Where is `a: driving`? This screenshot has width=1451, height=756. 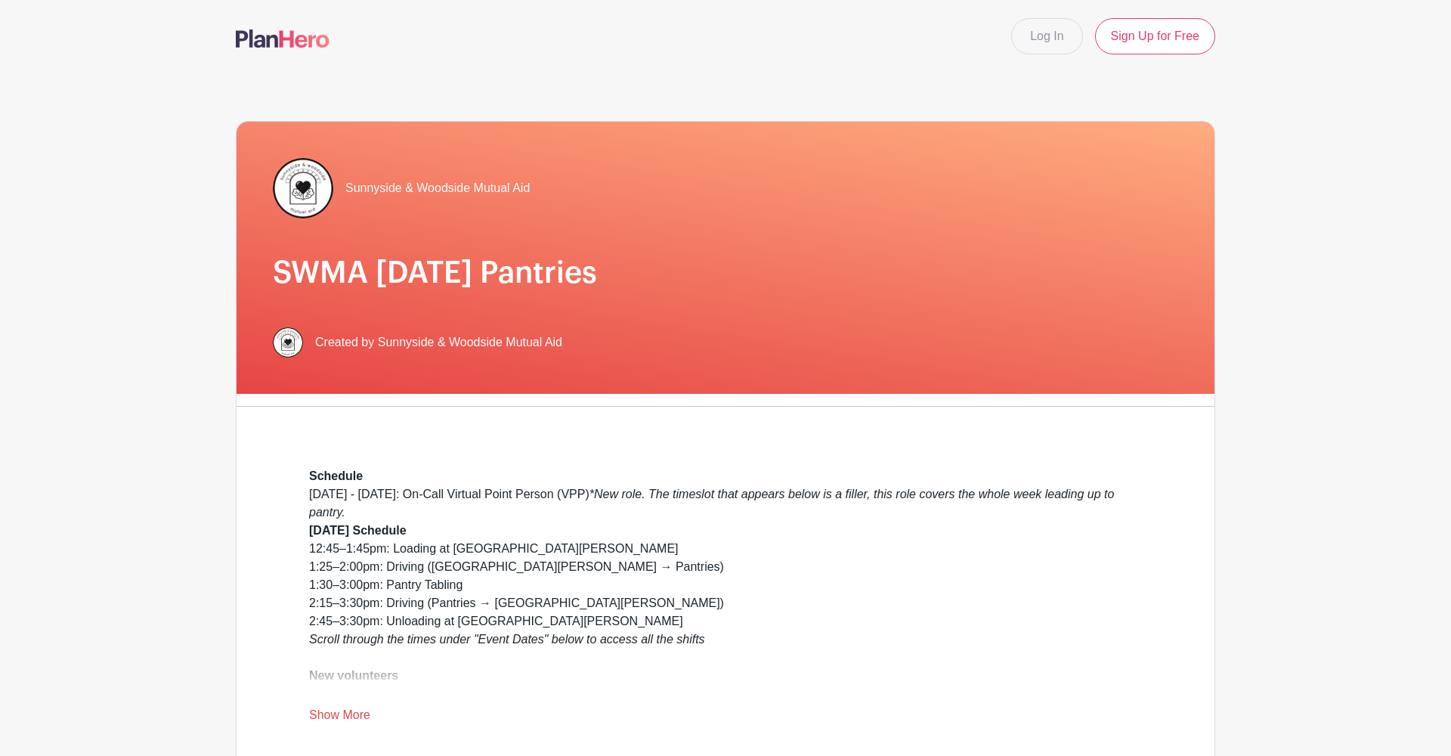 a: driving is located at coordinates (747, 693).